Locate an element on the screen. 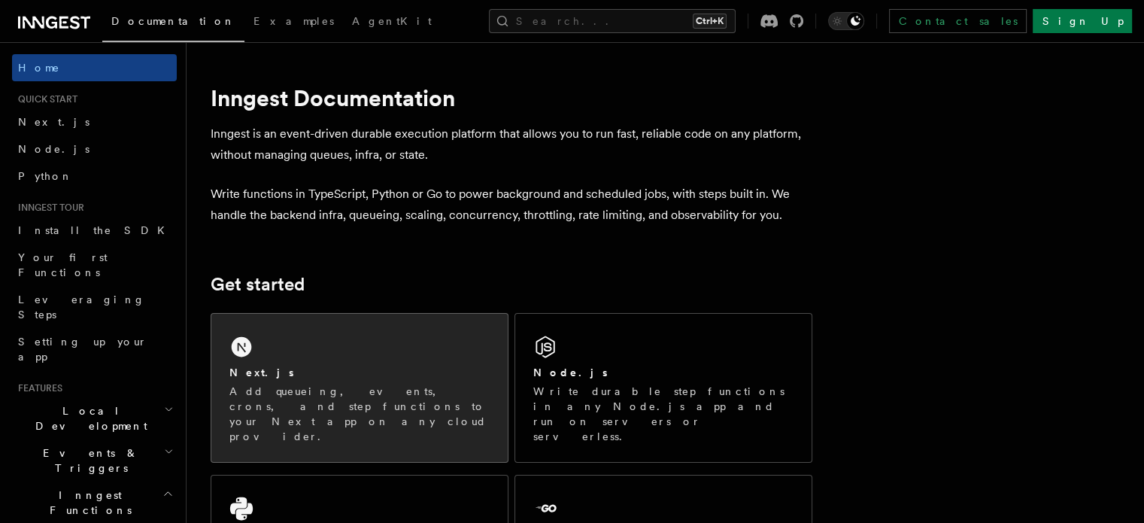 This screenshot has width=1144, height=523. a: Home is located at coordinates (94, 68).